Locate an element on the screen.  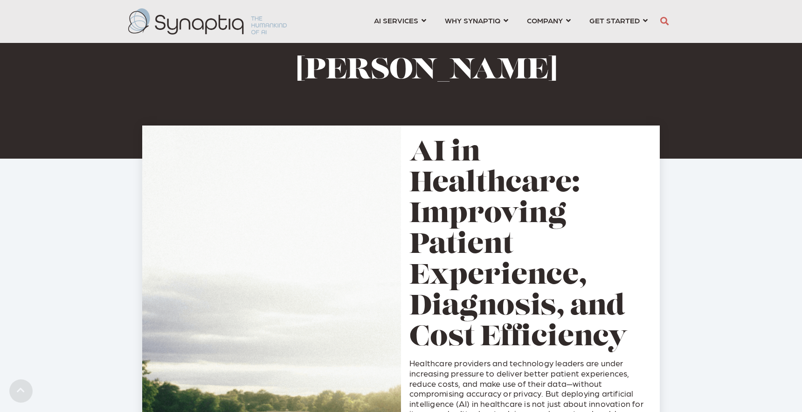
a: AI SERVICES is located at coordinates (400, 20).